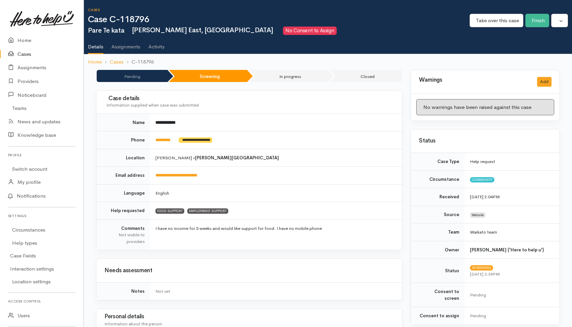 This screenshot has height=327, width=572. I want to click on td: Notes, so click(123, 291).